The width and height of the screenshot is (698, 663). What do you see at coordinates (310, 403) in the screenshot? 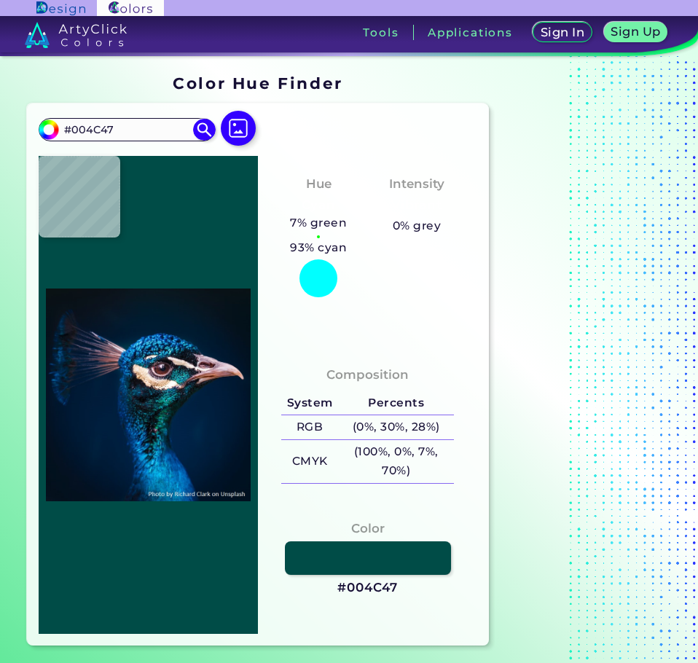
I see `h5: System` at bounding box center [310, 403].